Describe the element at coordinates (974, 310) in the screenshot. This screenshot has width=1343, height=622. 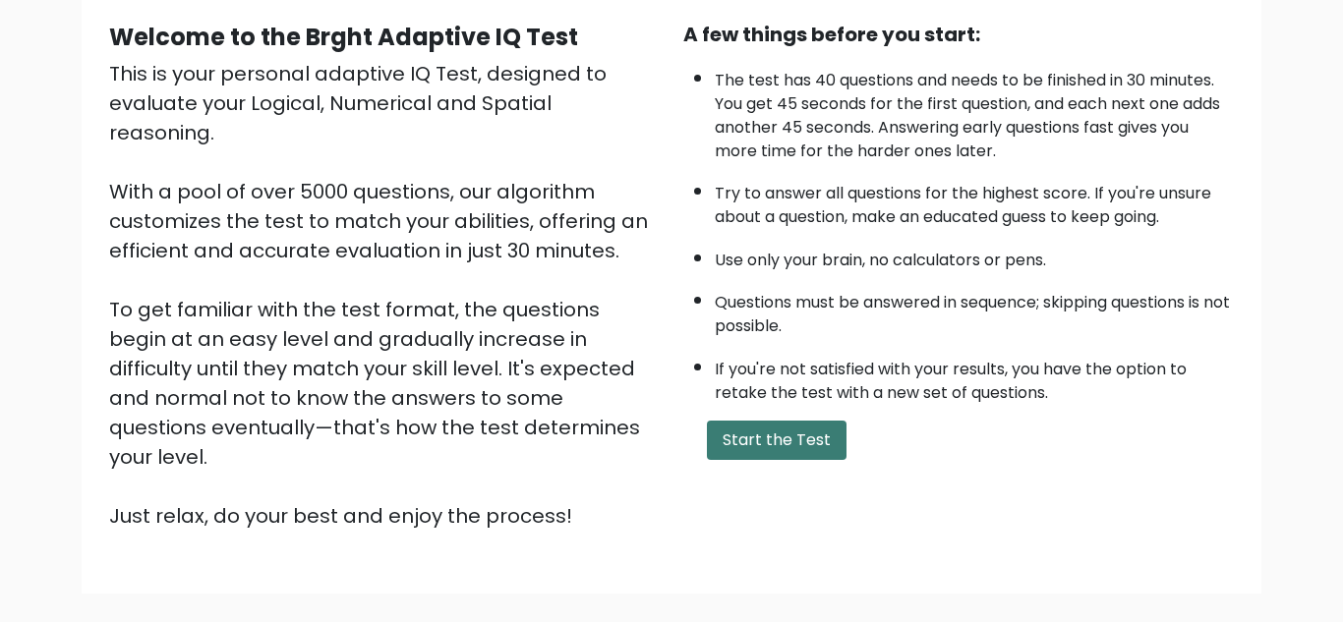
I see `li: Questions must be answered in sequence; skipping questions is not possible.` at that location.